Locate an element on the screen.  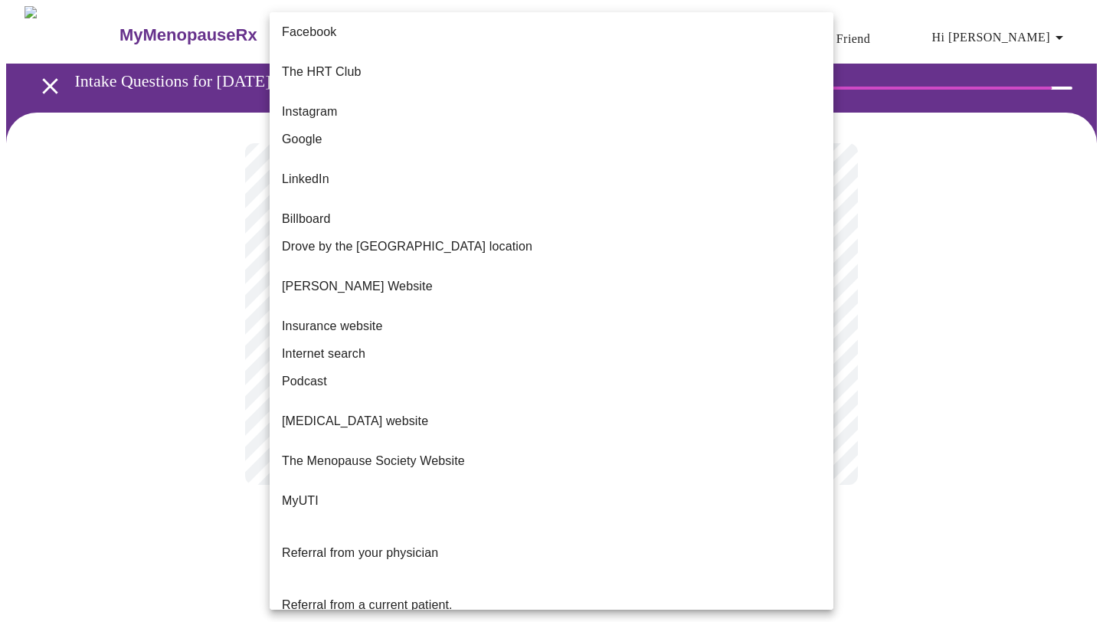
p: MyUTI is located at coordinates (300, 501).